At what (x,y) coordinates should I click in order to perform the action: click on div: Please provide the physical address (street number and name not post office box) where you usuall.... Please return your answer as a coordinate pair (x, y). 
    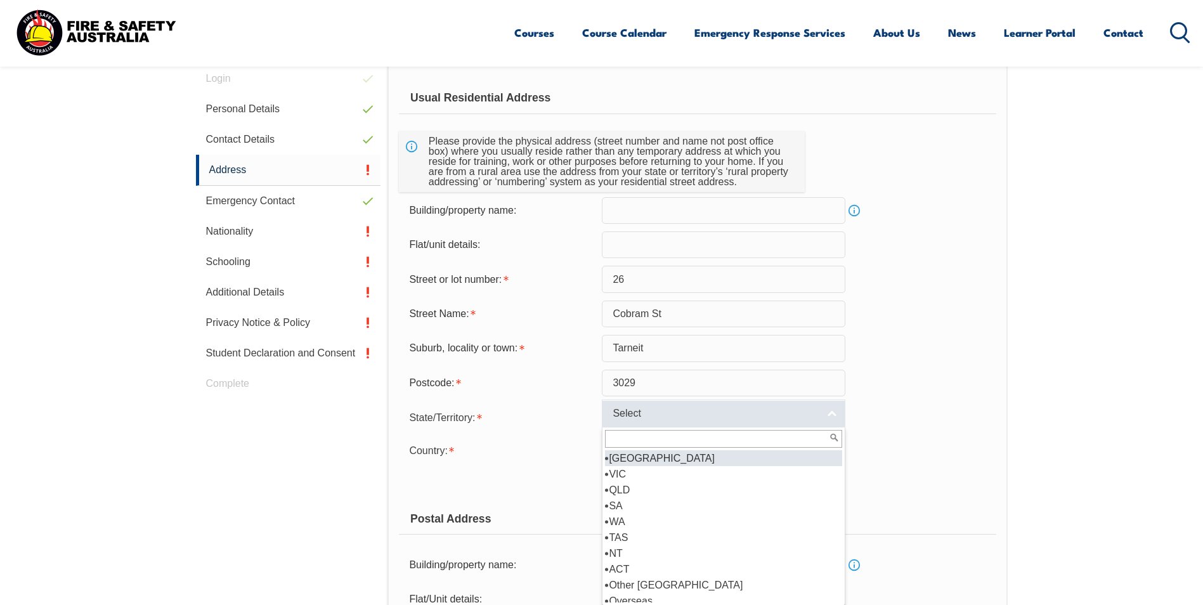
    Looking at the image, I should click on (610, 162).